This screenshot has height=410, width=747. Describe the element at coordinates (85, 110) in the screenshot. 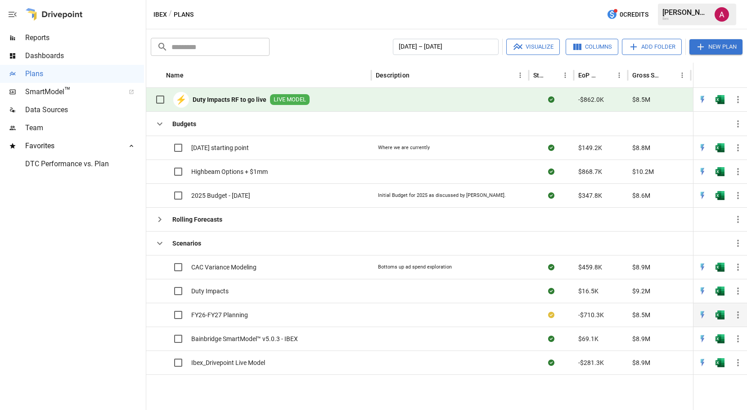

I see `span: Data Sources` at that location.